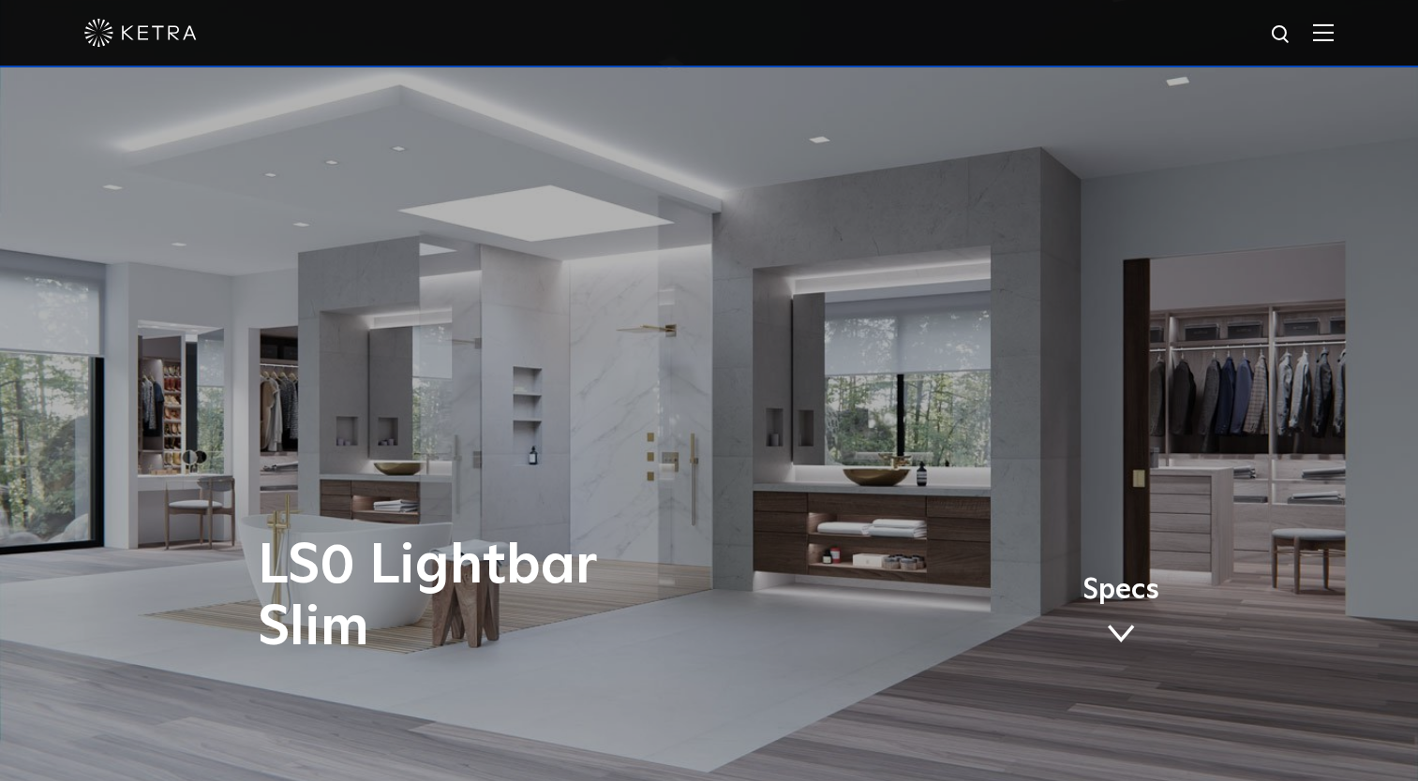 The width and height of the screenshot is (1418, 781). Describe the element at coordinates (1121, 614) in the screenshot. I see `a: Specs` at that location.